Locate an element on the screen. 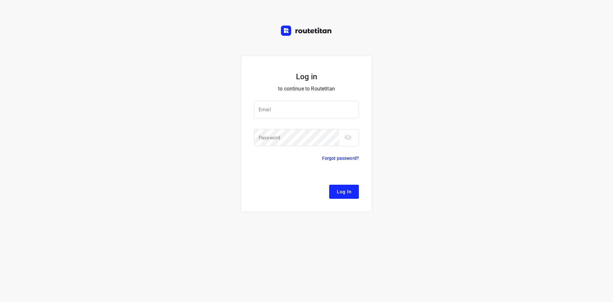 This screenshot has height=302, width=613. button: toggle password visibility is located at coordinates (348, 137).